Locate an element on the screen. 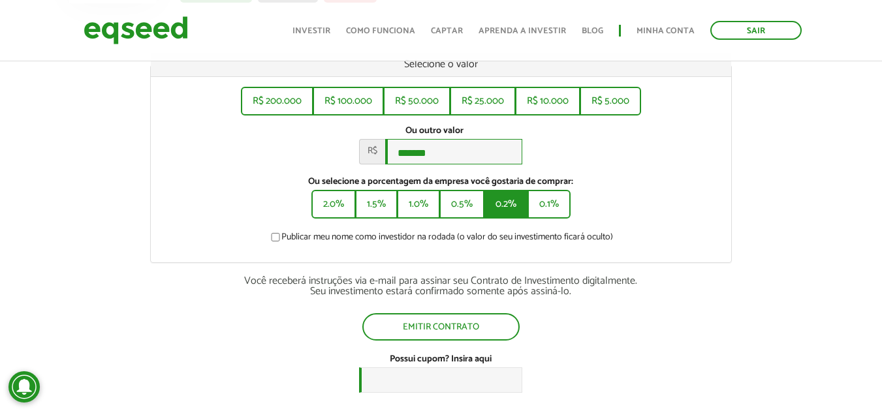  a: Investir is located at coordinates (311, 31).